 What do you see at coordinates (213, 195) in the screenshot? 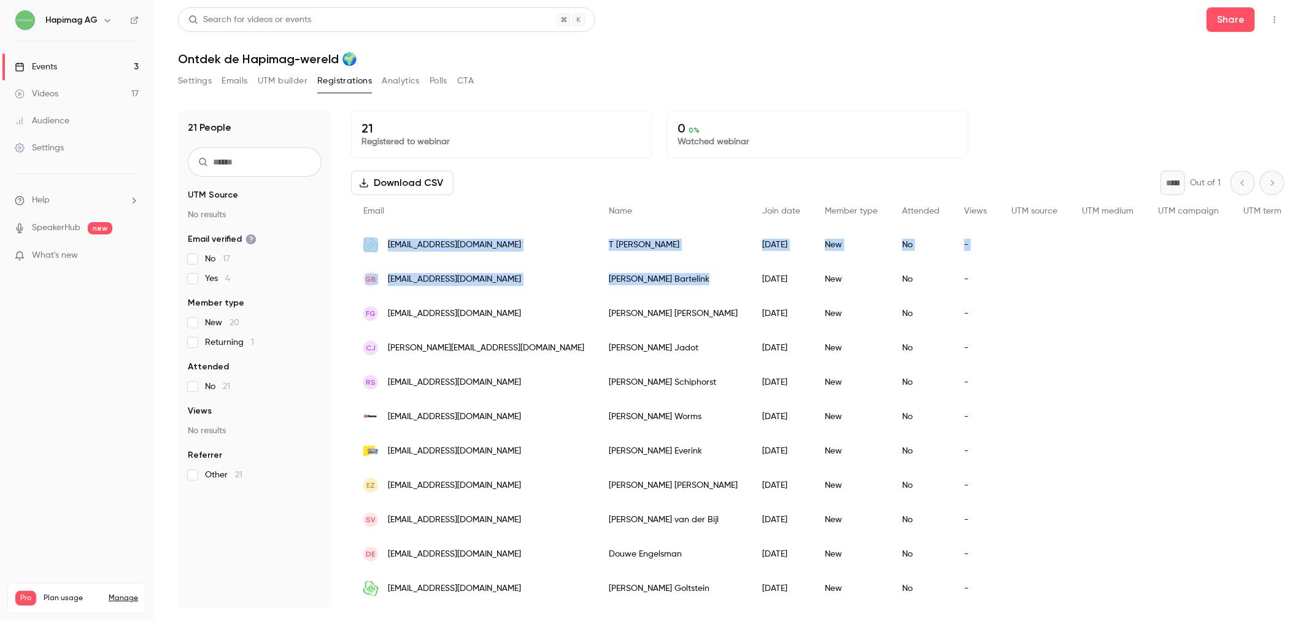
I see `span: UTM Source` at bounding box center [213, 195].